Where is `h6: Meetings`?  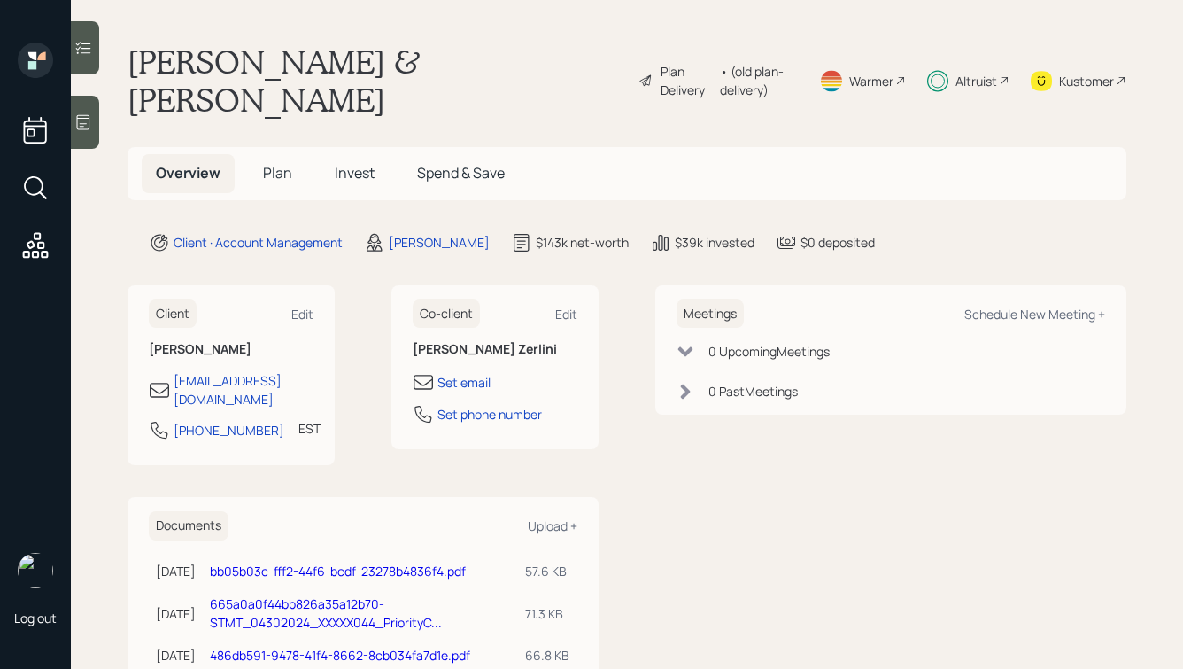
h6: Meetings is located at coordinates (710, 314).